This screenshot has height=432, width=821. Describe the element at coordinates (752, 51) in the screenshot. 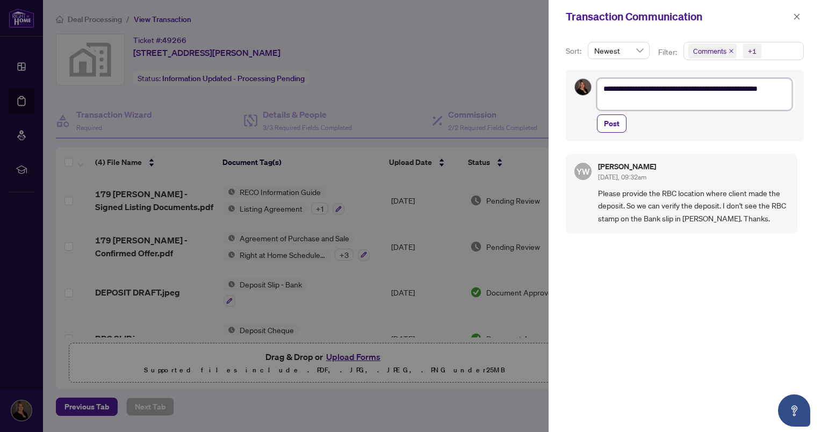

I see `div: +1` at that location.